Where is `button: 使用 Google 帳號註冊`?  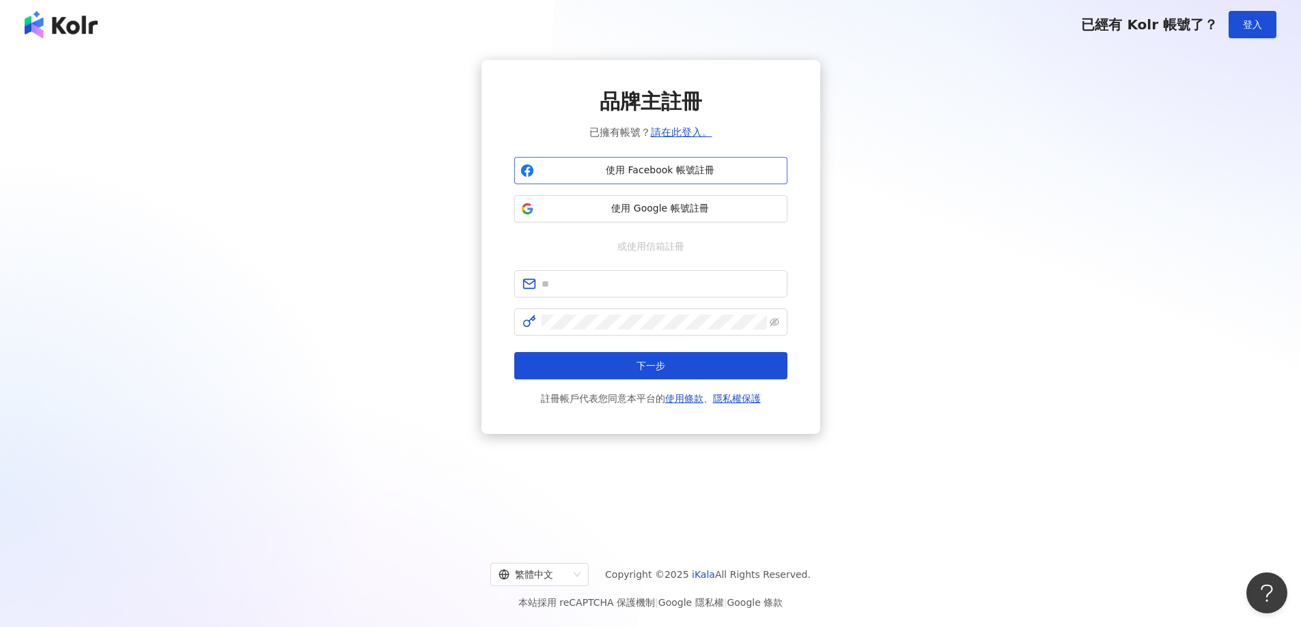 button: 使用 Google 帳號註冊 is located at coordinates (651, 209).